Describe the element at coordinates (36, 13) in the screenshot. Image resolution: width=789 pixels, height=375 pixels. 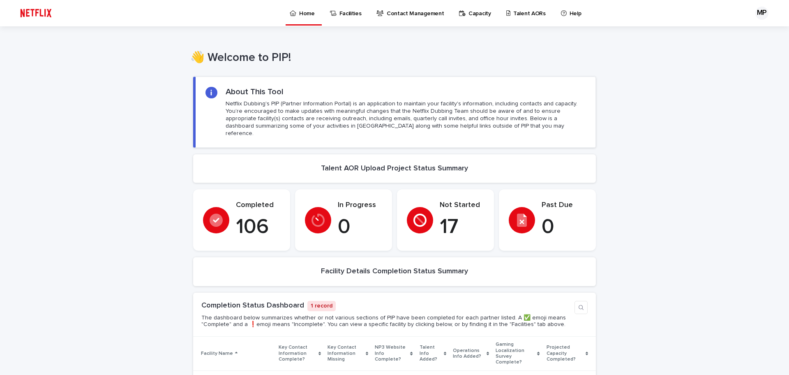
I see `img: ifQbXi3ZQGMSEF7WDB7W` at that location.